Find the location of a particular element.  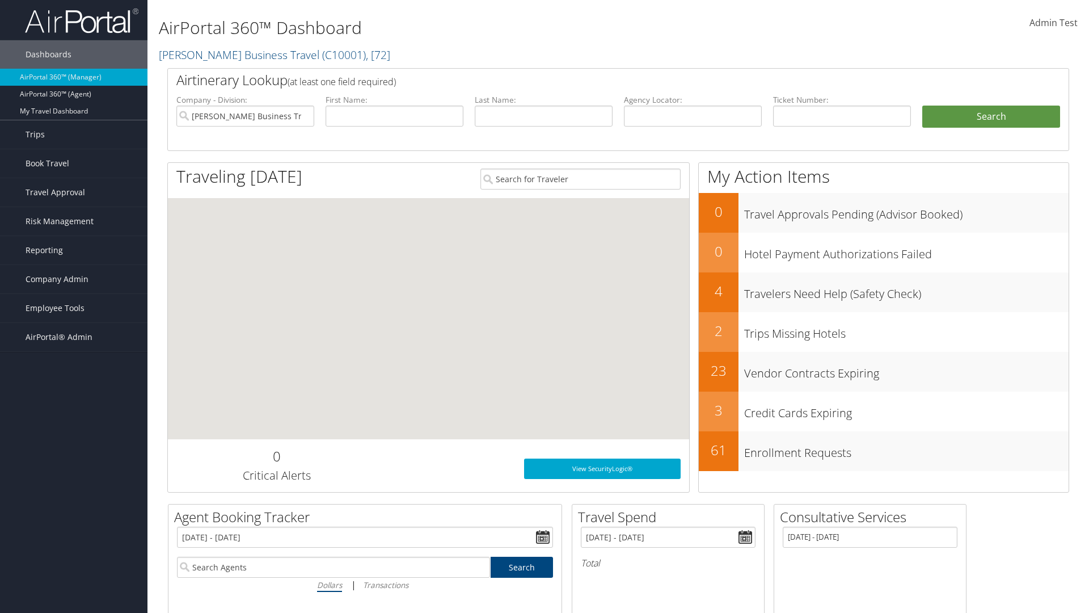

i: Transactions is located at coordinates (386, 584).